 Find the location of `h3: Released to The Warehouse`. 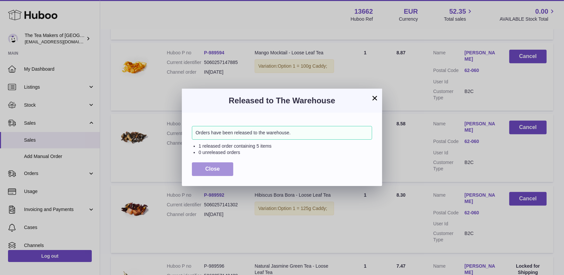

h3: Released to The Warehouse is located at coordinates (282, 101).